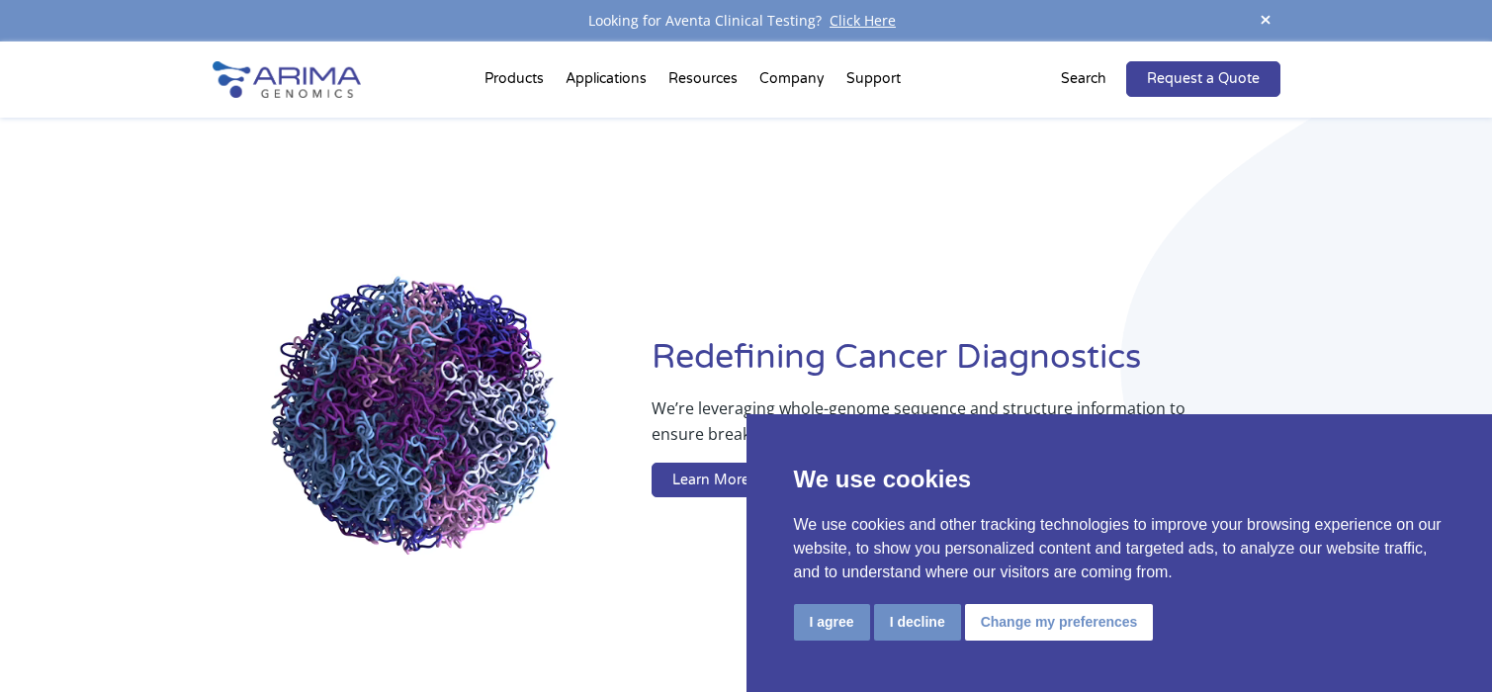 The width and height of the screenshot is (1492, 692). What do you see at coordinates (287, 79) in the screenshot?
I see `img: Arima-Genomics-logo` at bounding box center [287, 79].